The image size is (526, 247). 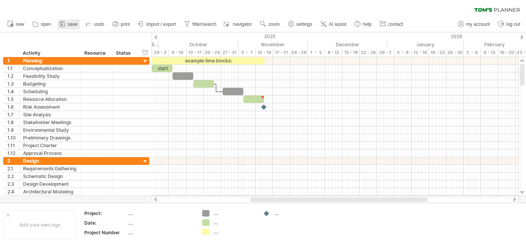 I want to click on a: import / export, so click(x=157, y=24).